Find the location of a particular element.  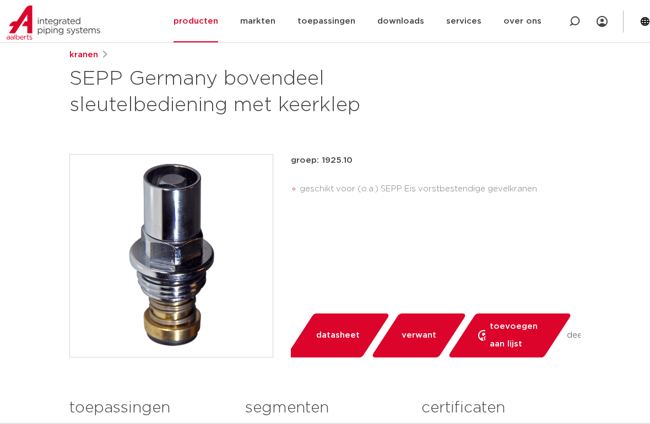

a: verwant is located at coordinates (418, 336).